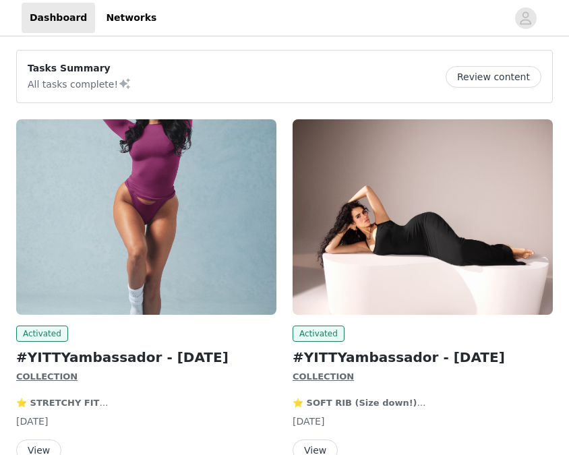 The height and width of the screenshot is (455, 569). I want to click on div: avatar, so click(525, 18).